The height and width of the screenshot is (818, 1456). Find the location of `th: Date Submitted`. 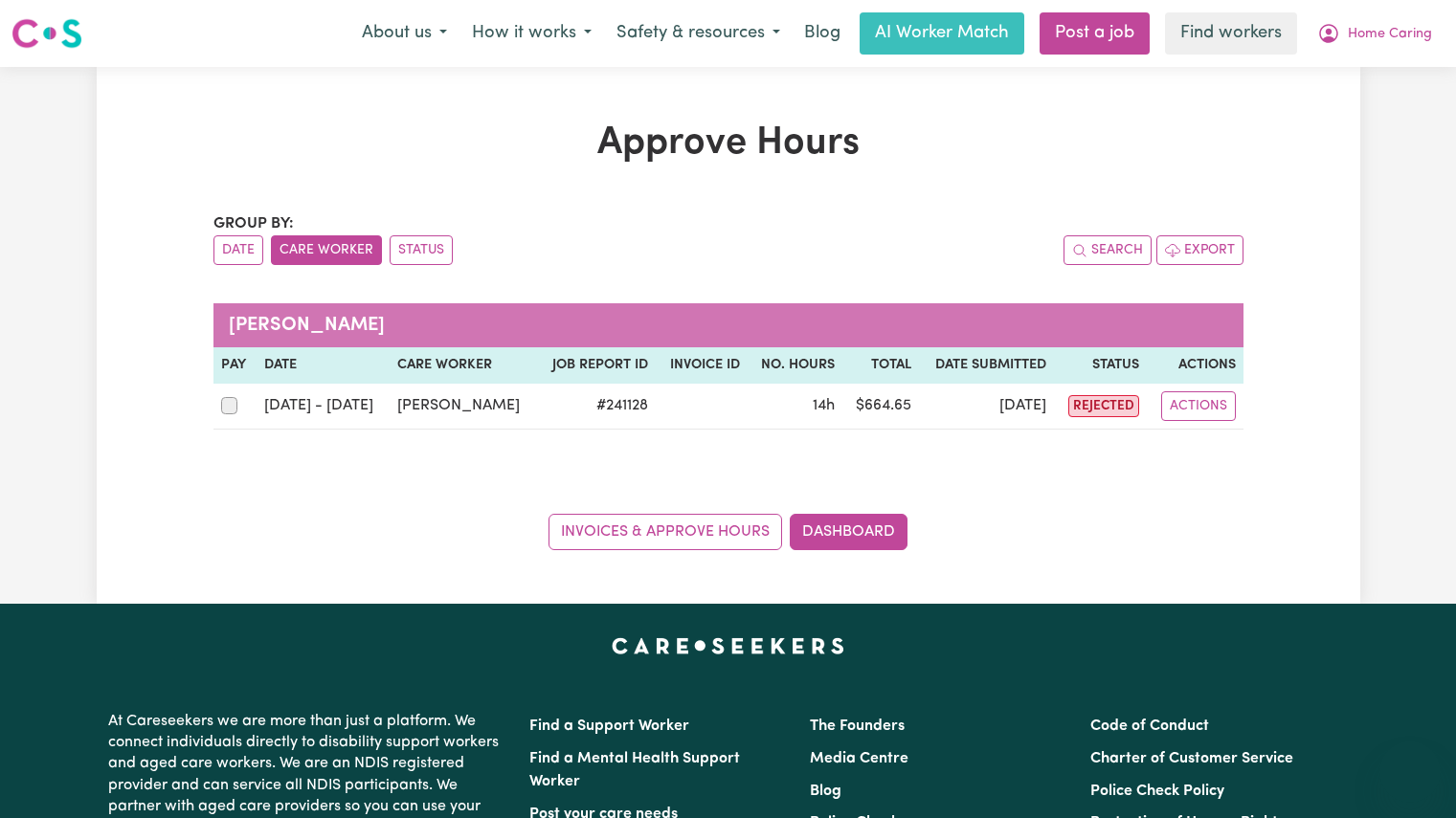

th: Date Submitted is located at coordinates (986, 365).